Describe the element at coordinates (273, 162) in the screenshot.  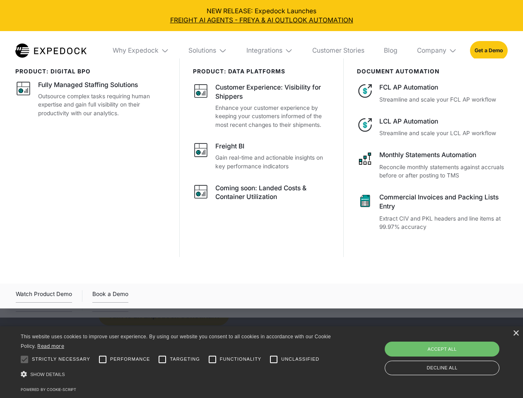
I see `p: Gain real-time and actionable insights on key performance indicators` at that location.